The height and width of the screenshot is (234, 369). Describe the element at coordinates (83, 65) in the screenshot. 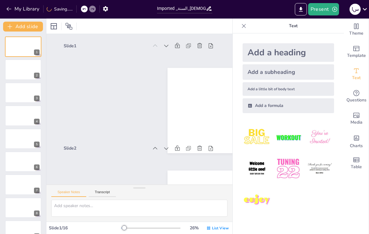

I see `div: Slide 1` at that location.